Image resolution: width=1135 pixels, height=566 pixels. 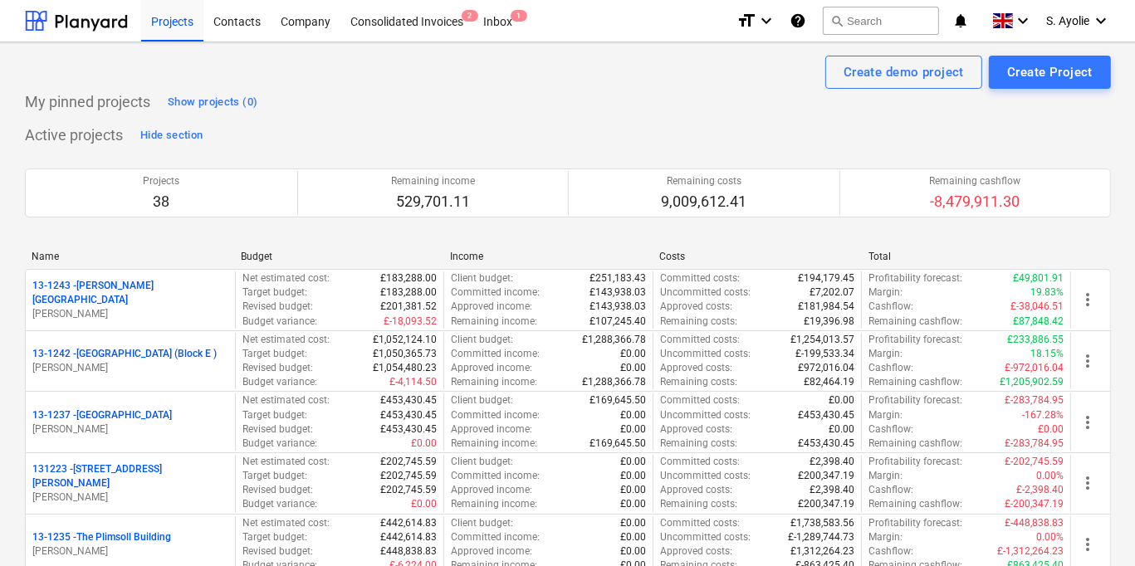 I want to click on div: Show projects (0), so click(x=213, y=102).